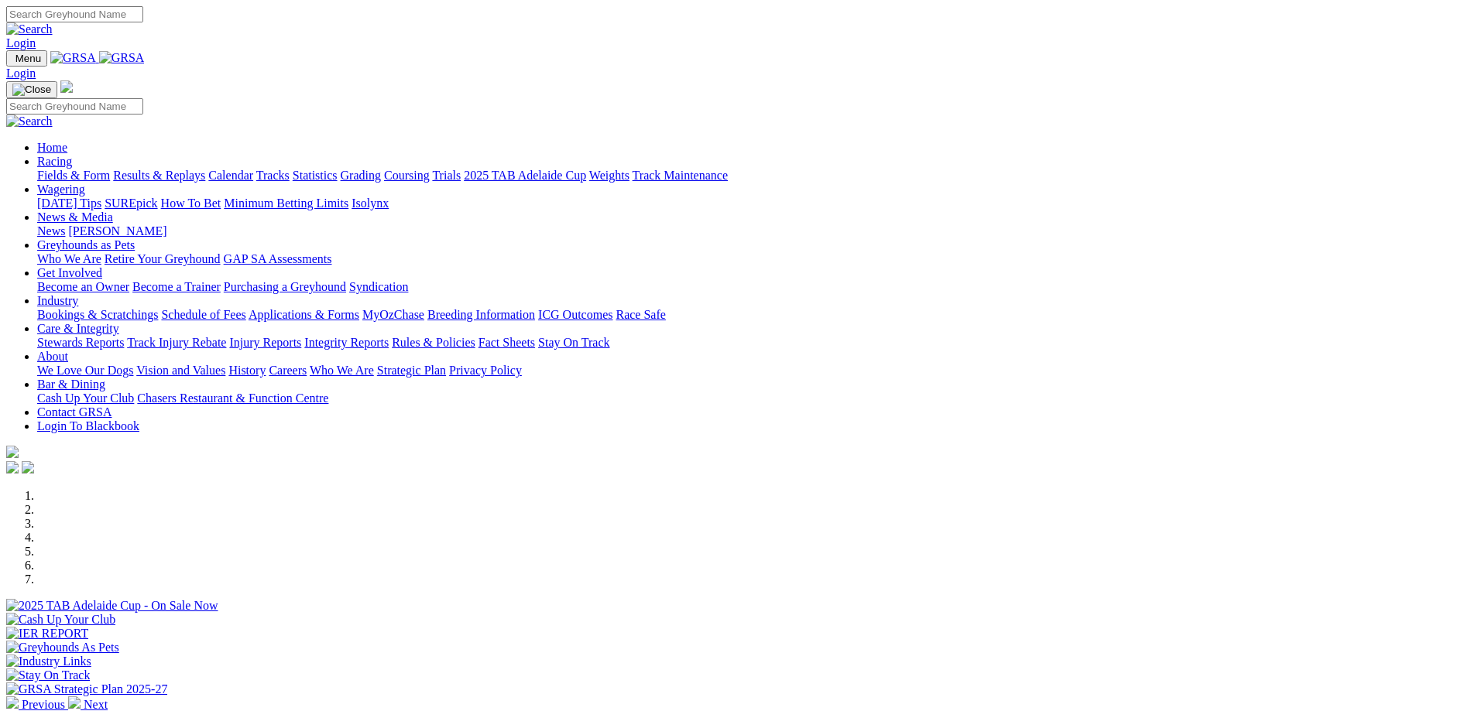 This screenshot has height=711, width=1475. I want to click on span: Next, so click(95, 704).